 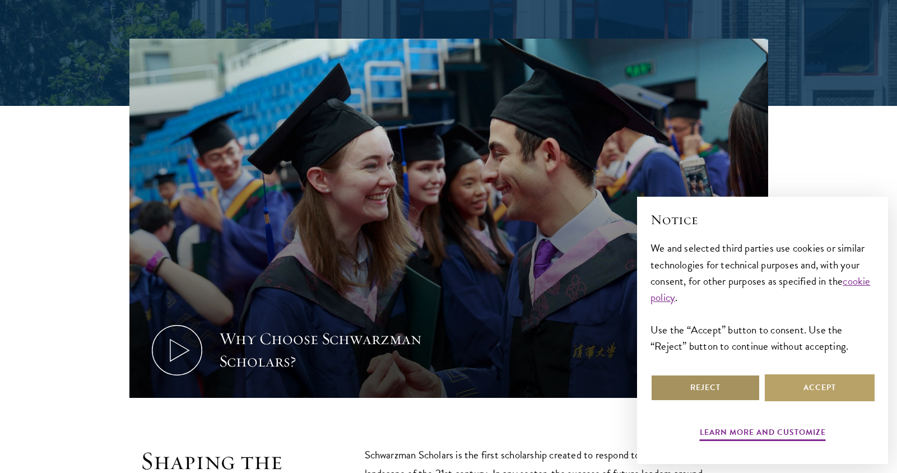 I want to click on button: Reject, so click(x=706, y=388).